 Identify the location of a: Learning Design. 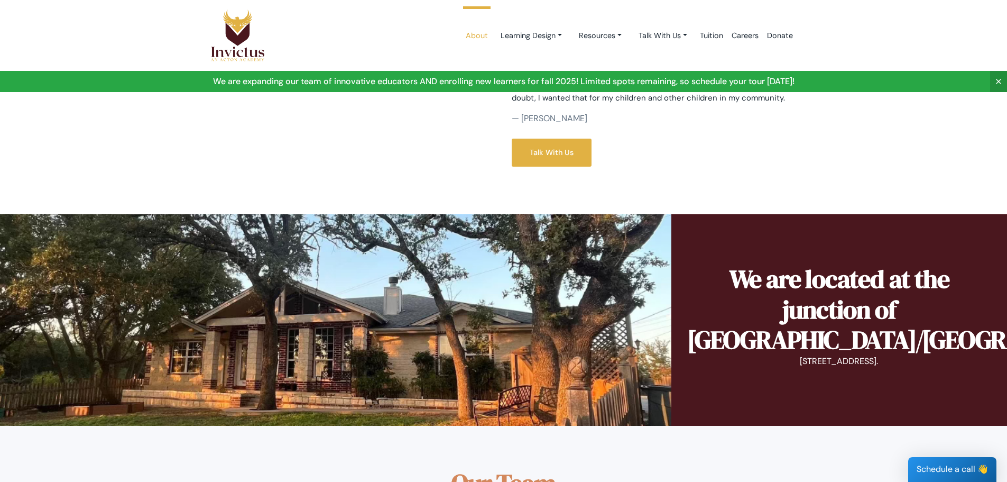
(531, 35).